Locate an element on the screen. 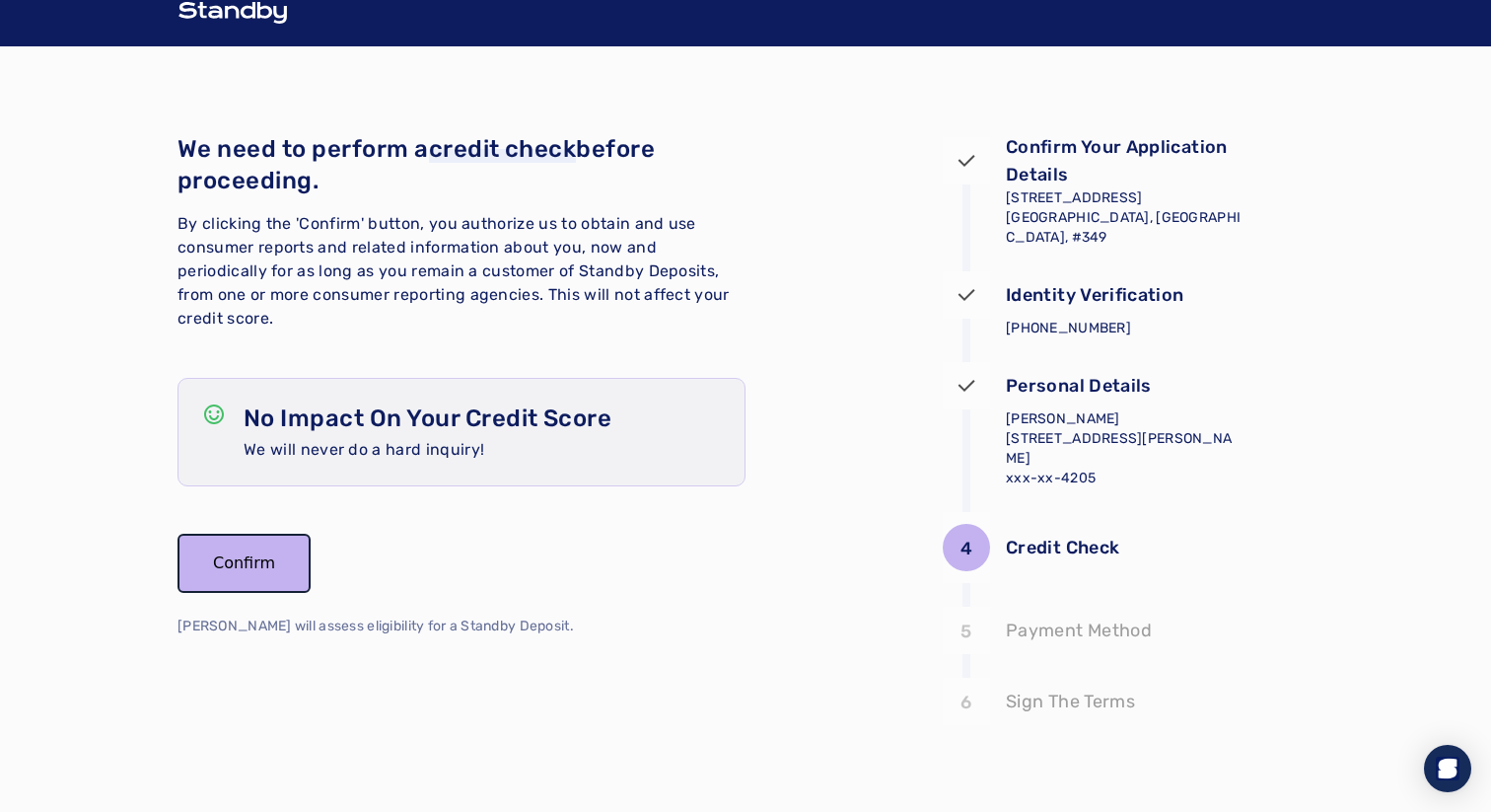 Image resolution: width=1491 pixels, height=812 pixels. p: Personal Details is located at coordinates (1079, 386).